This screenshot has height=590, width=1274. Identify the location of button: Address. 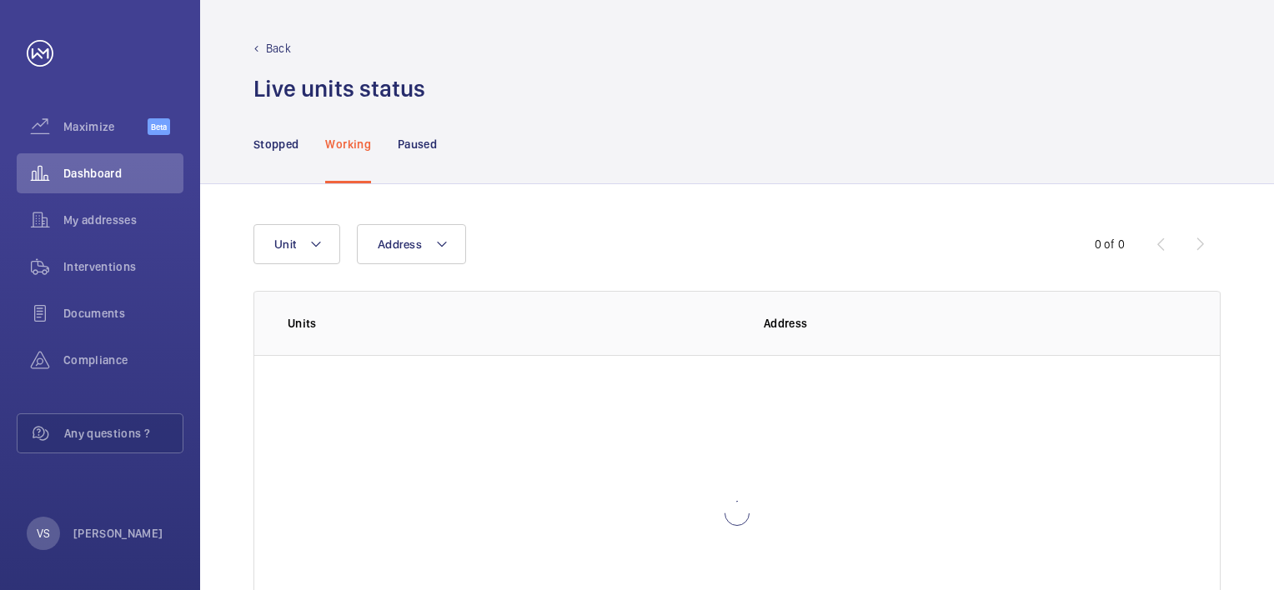
(411, 244).